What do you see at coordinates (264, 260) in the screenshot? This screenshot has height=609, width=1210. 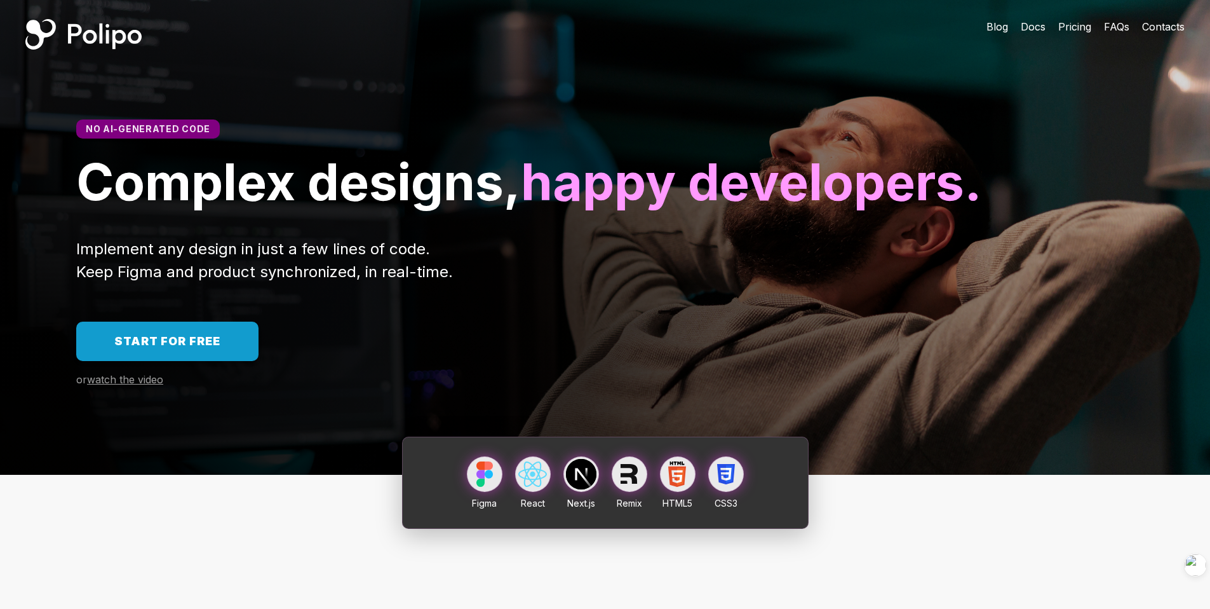 I see `span: Implement any design in just a few lines of code. Keep Figma and product synchronized, in real-time.` at bounding box center [264, 260].